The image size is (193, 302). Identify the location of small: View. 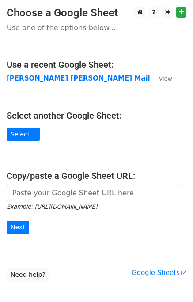
(166, 78).